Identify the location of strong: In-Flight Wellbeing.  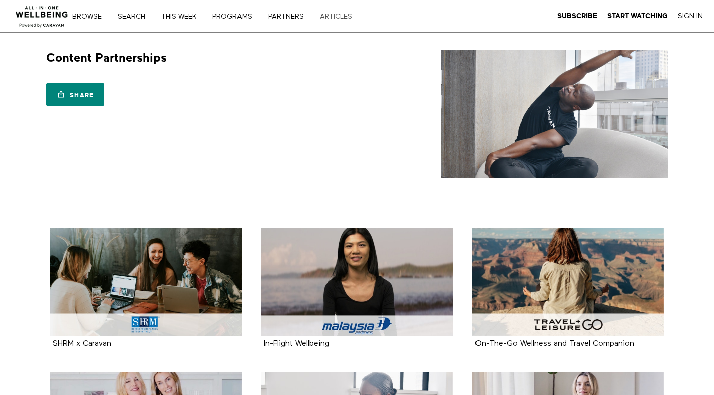
(296, 344).